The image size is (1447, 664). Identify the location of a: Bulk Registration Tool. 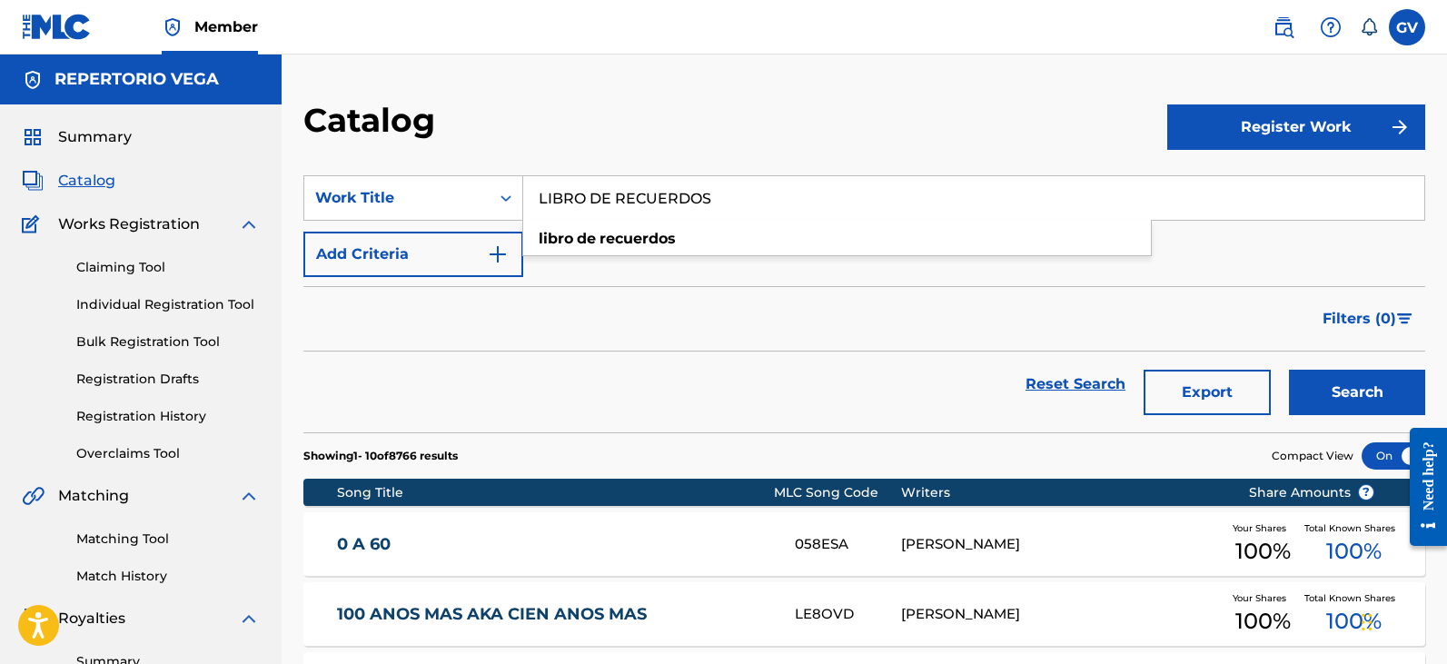
(168, 342).